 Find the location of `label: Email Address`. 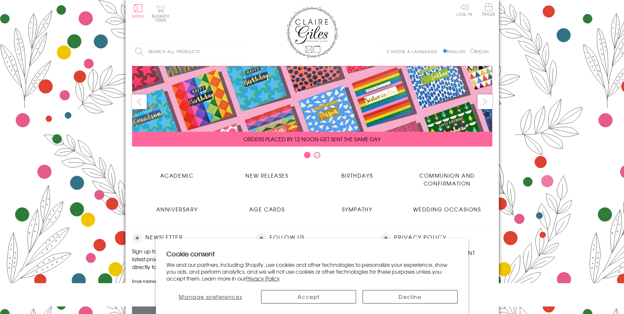

label: Email Address is located at coordinates (188, 281).